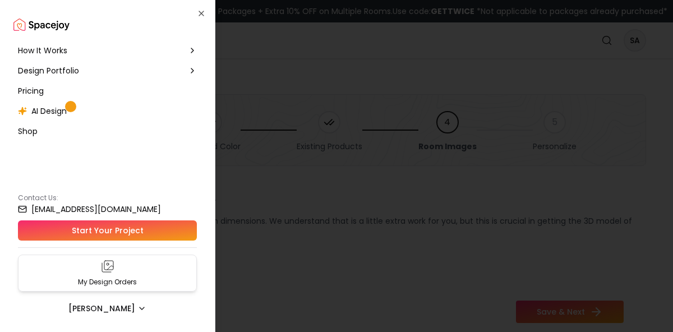 The width and height of the screenshot is (673, 332). What do you see at coordinates (43, 51) in the screenshot?
I see `span: How It Works` at bounding box center [43, 51].